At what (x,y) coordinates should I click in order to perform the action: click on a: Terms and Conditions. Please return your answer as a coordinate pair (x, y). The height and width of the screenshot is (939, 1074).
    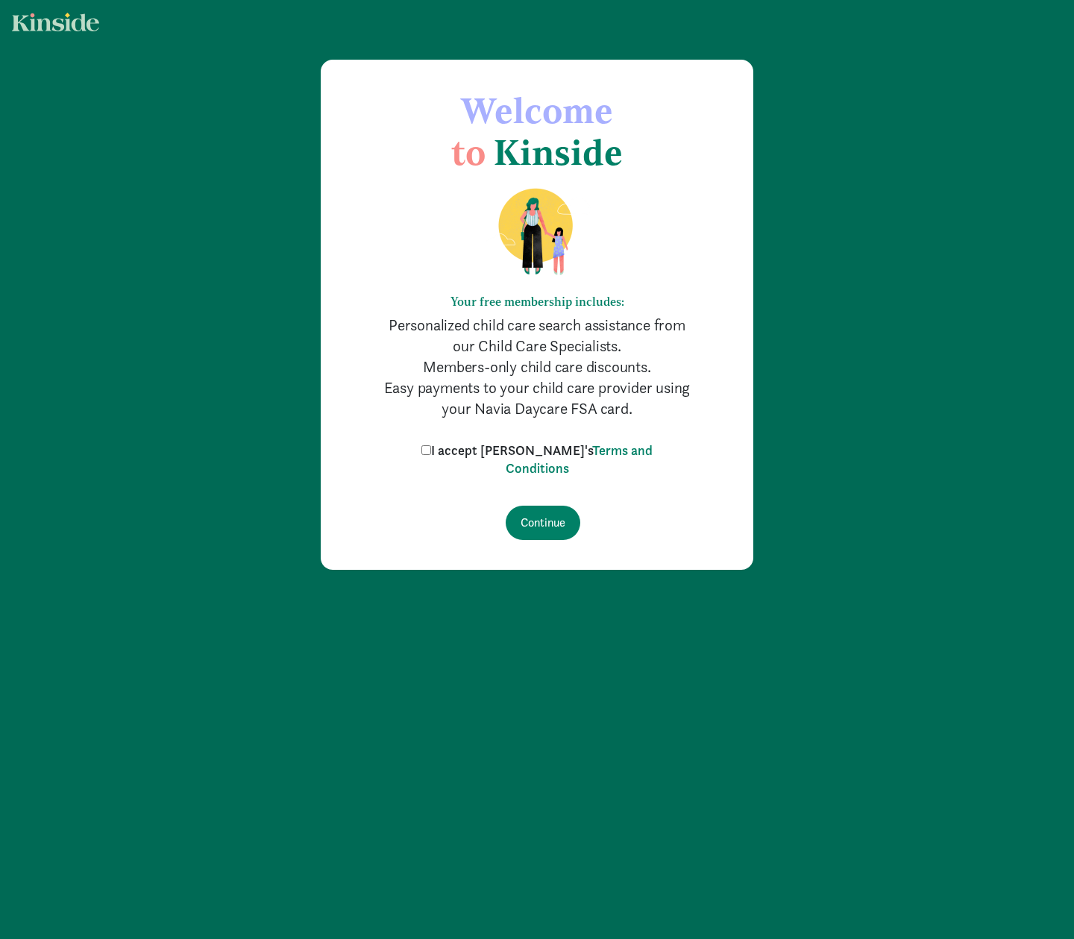
    Looking at the image, I should click on (579, 458).